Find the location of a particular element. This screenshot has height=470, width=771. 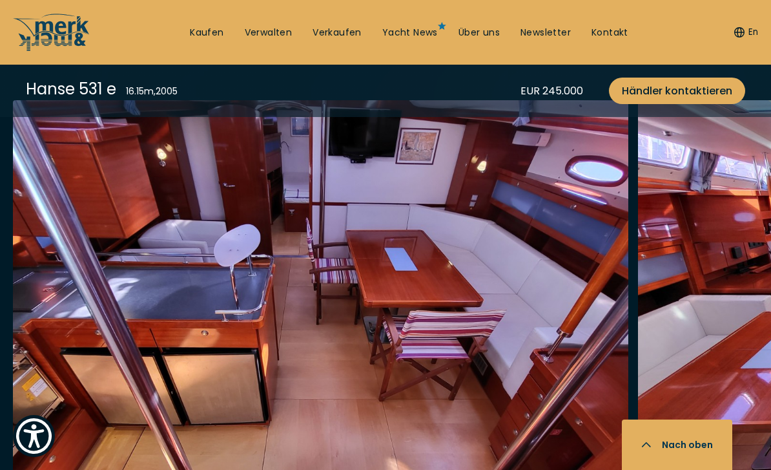

button: En is located at coordinates (746, 32).